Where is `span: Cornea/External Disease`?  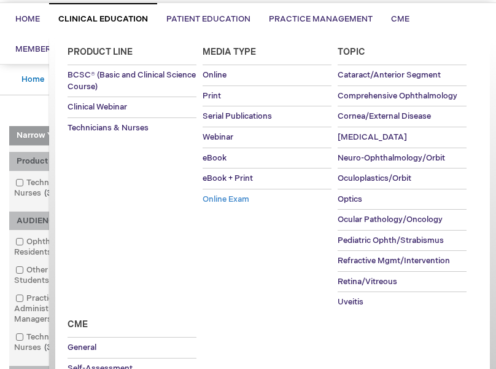 span: Cornea/External Disease is located at coordinates (385, 116).